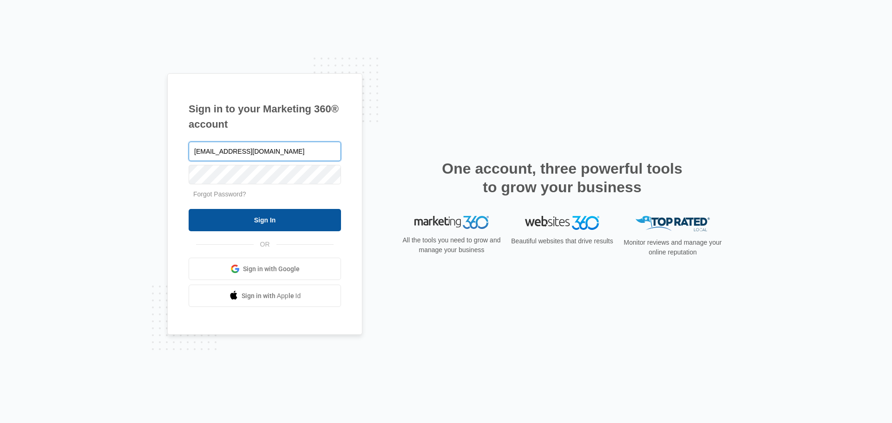 The image size is (892, 423). I want to click on input: Sign In, so click(265, 220).